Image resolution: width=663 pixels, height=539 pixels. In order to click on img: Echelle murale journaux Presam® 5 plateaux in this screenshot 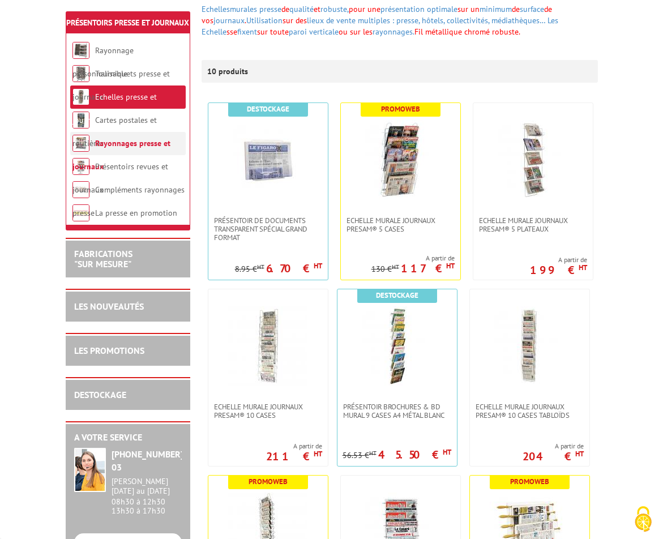, I will do `click(533, 160)`.